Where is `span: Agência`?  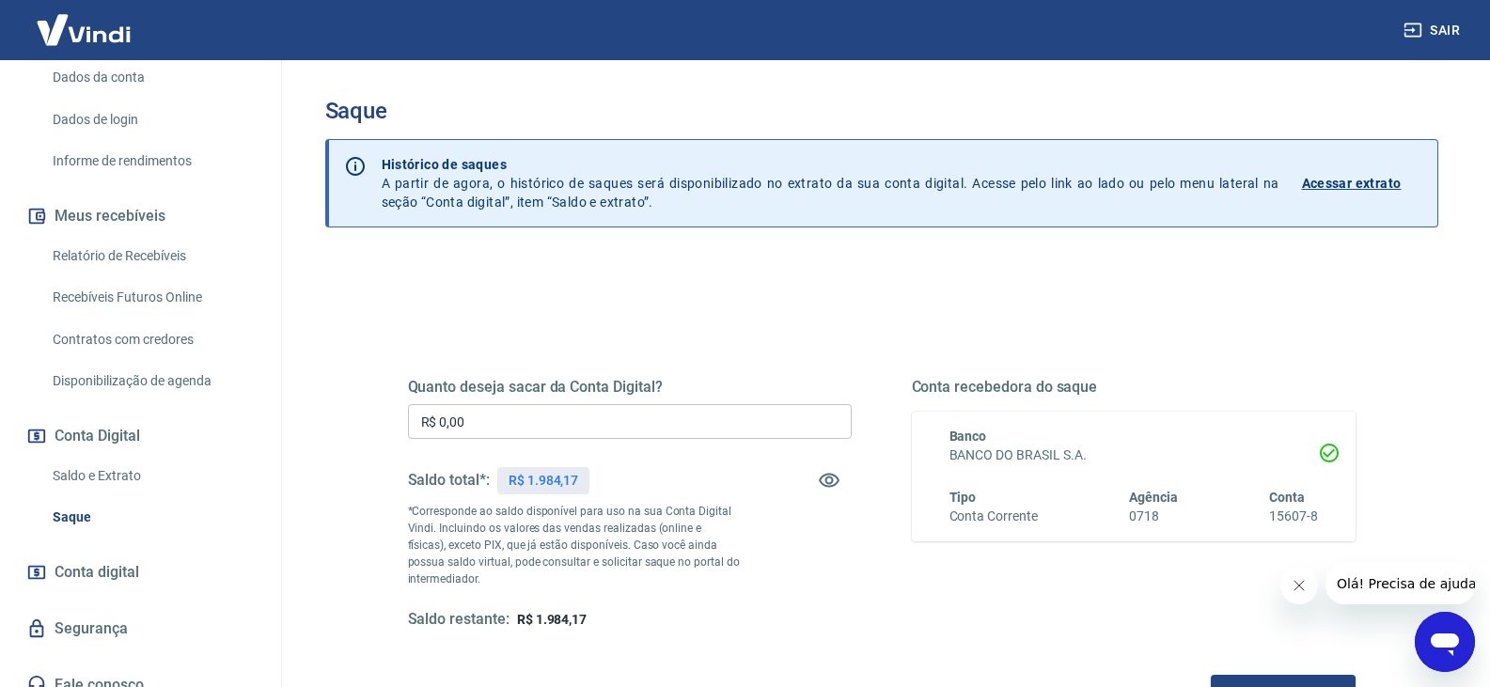 span: Agência is located at coordinates (1153, 497).